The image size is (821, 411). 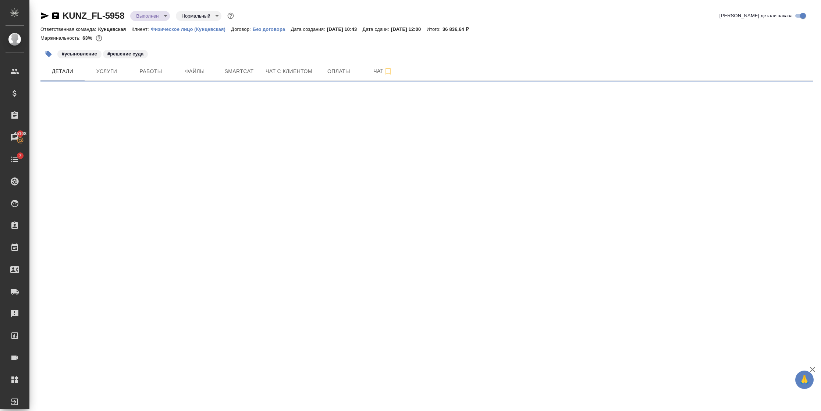 I want to click on p: Итого:, so click(x=434, y=29).